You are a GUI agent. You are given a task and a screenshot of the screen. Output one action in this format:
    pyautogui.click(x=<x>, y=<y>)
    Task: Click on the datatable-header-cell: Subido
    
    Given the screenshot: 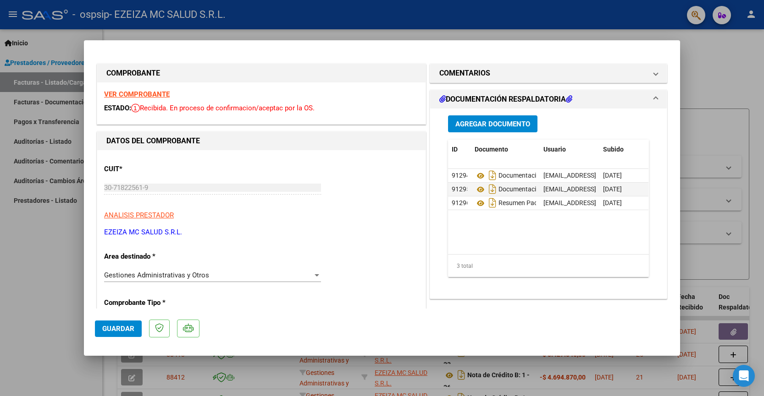 What is the action you would take?
    pyautogui.click(x=622, y=149)
    